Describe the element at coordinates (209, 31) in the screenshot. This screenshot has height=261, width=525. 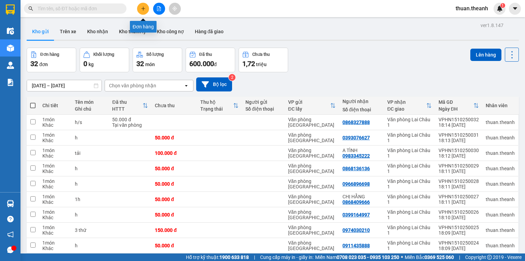
I see `button: Hàng đã giao` at that location.